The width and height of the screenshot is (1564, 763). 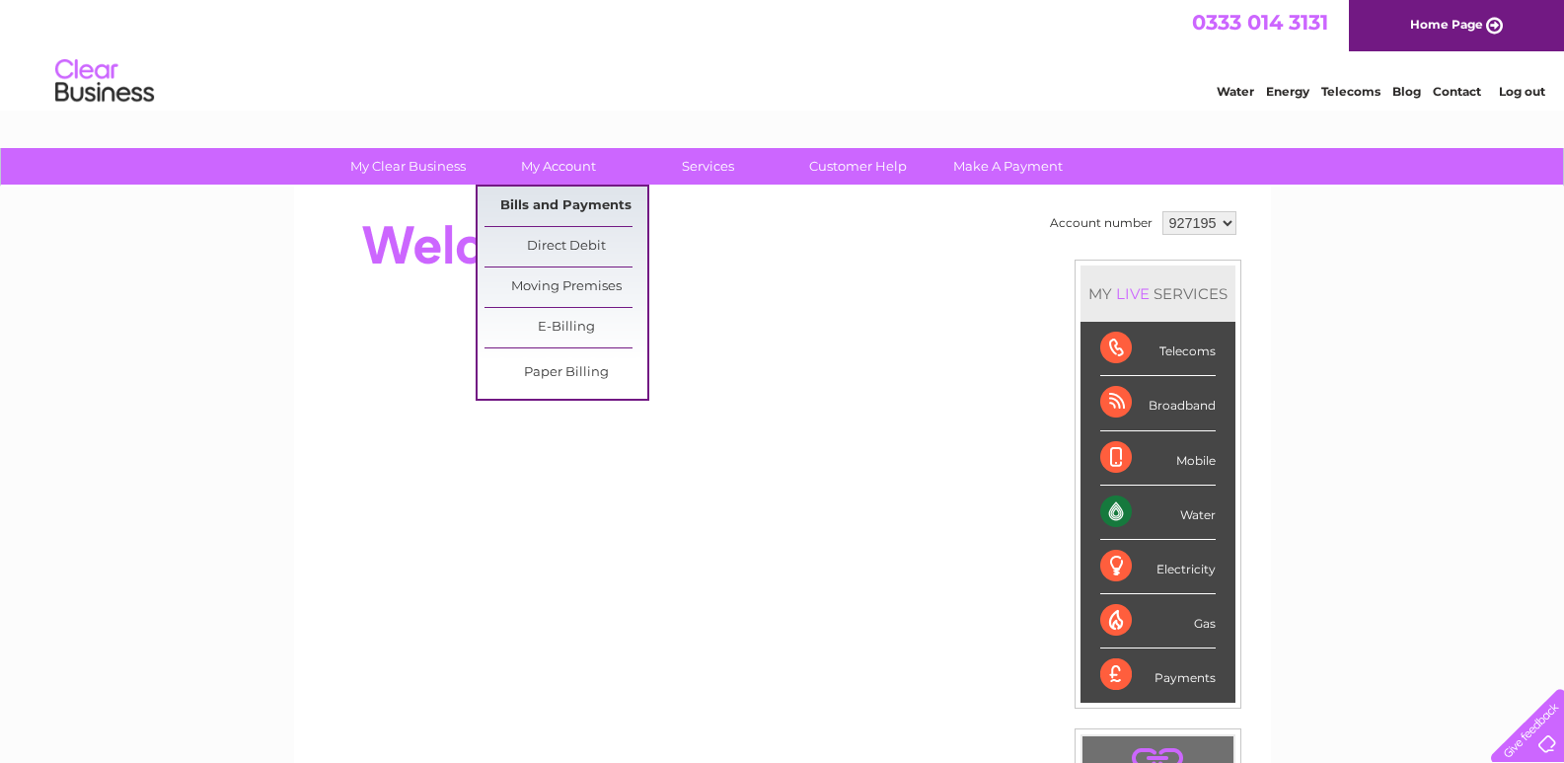 What do you see at coordinates (1133, 293) in the screenshot?
I see `div: LIVE` at bounding box center [1133, 293].